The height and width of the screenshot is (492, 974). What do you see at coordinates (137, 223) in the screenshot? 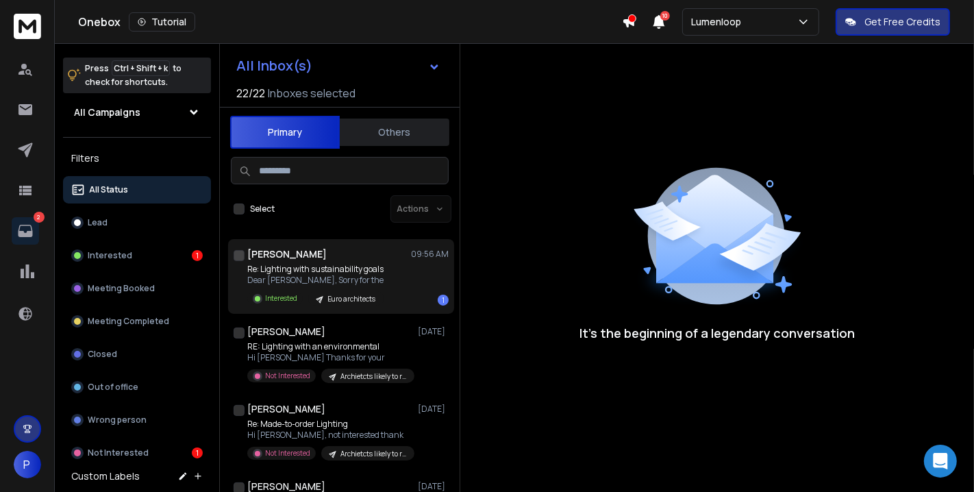
I see `button: Lead` at bounding box center [137, 223].